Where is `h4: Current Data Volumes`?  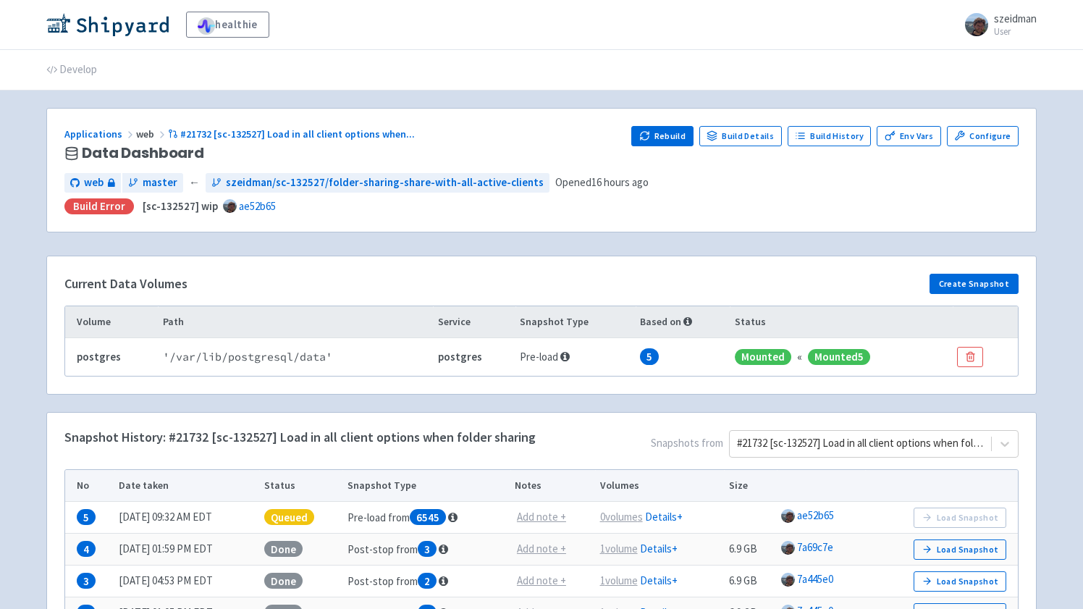 h4: Current Data Volumes is located at coordinates (126, 284).